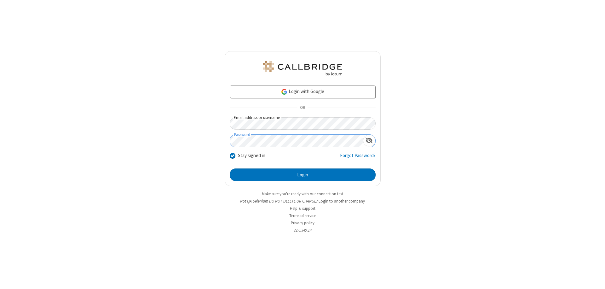 The width and height of the screenshot is (605, 289). Describe the element at coordinates (297, 141) in the screenshot. I see `input: Password` at that location.